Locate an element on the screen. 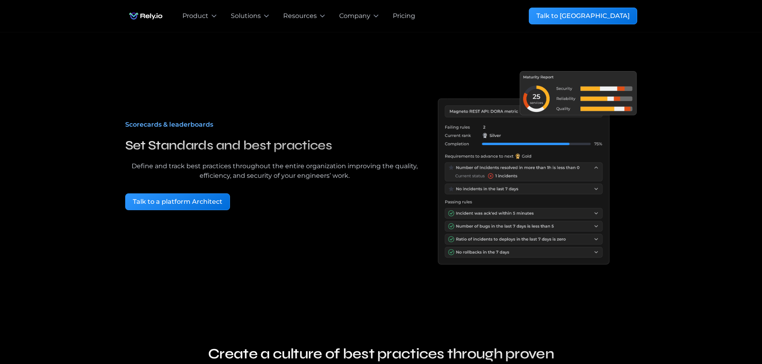 The width and height of the screenshot is (762, 364). a: Pricing is located at coordinates (404, 16).